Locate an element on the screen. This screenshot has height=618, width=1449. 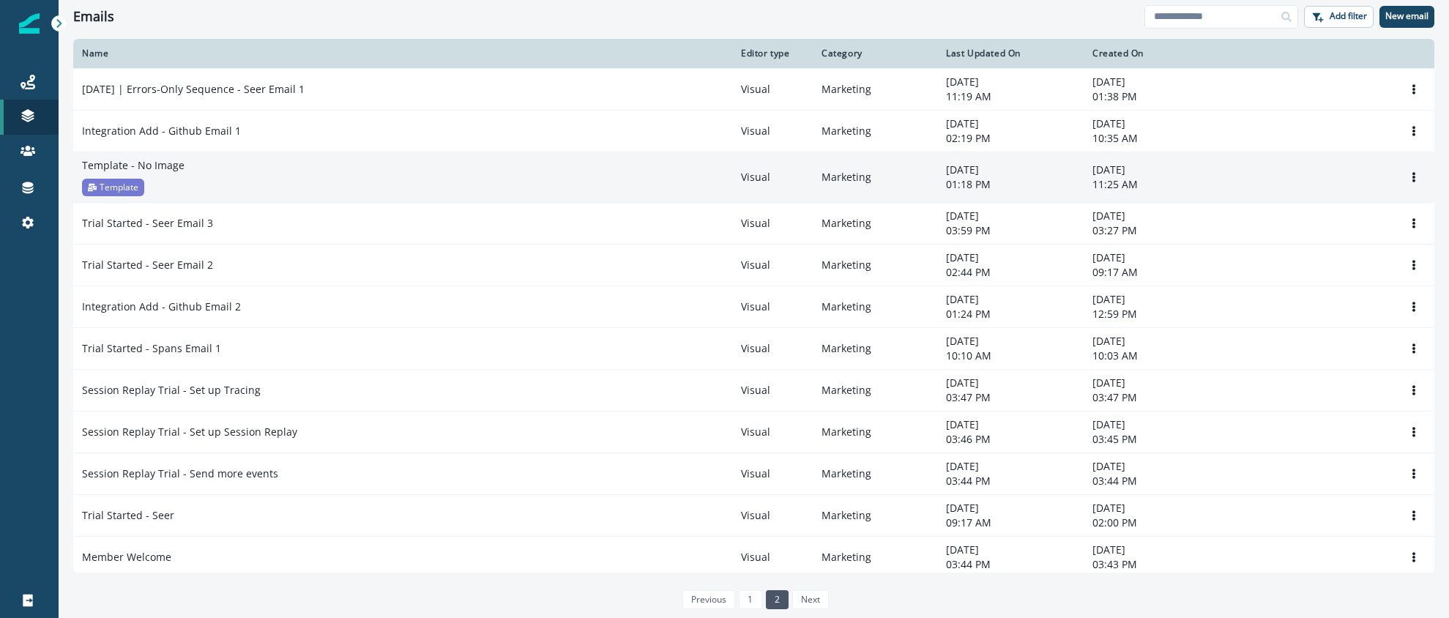
p: 03:27 PM is located at coordinates (1157, 231).